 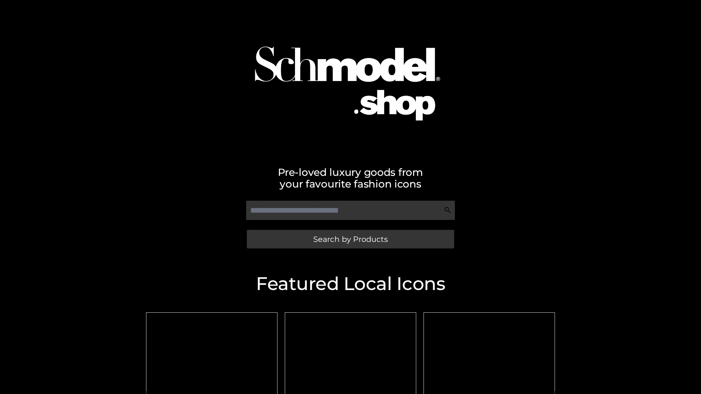 I want to click on h2: Featured Local Icons​, so click(x=350, y=284).